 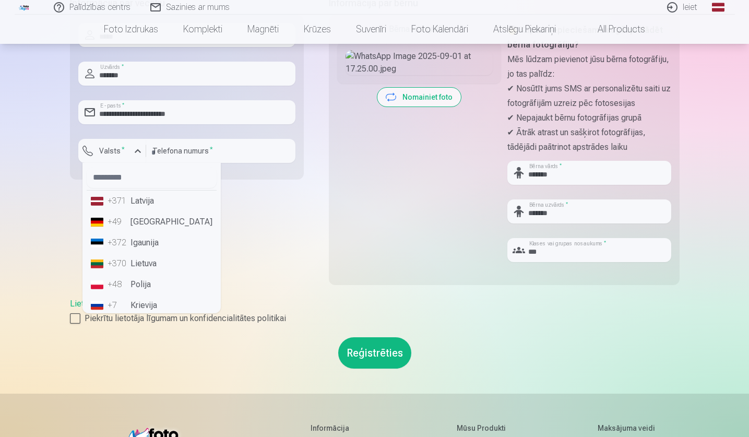 I want to click on li: Igaunija, so click(x=151, y=243).